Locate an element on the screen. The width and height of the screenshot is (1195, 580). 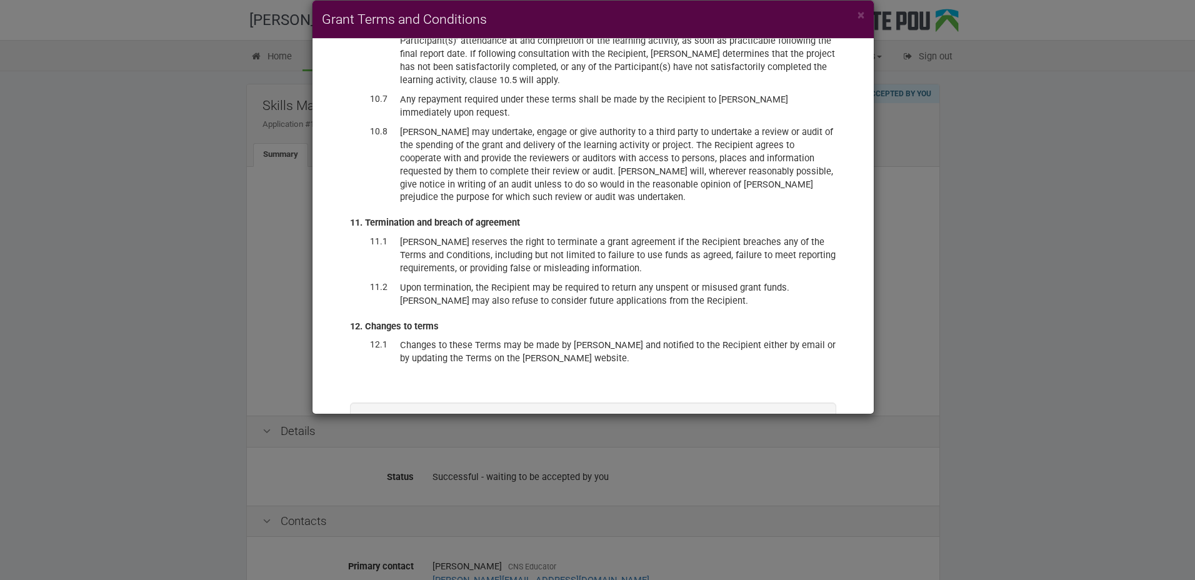
div: 12. Changes to terms is located at coordinates (593, 326).